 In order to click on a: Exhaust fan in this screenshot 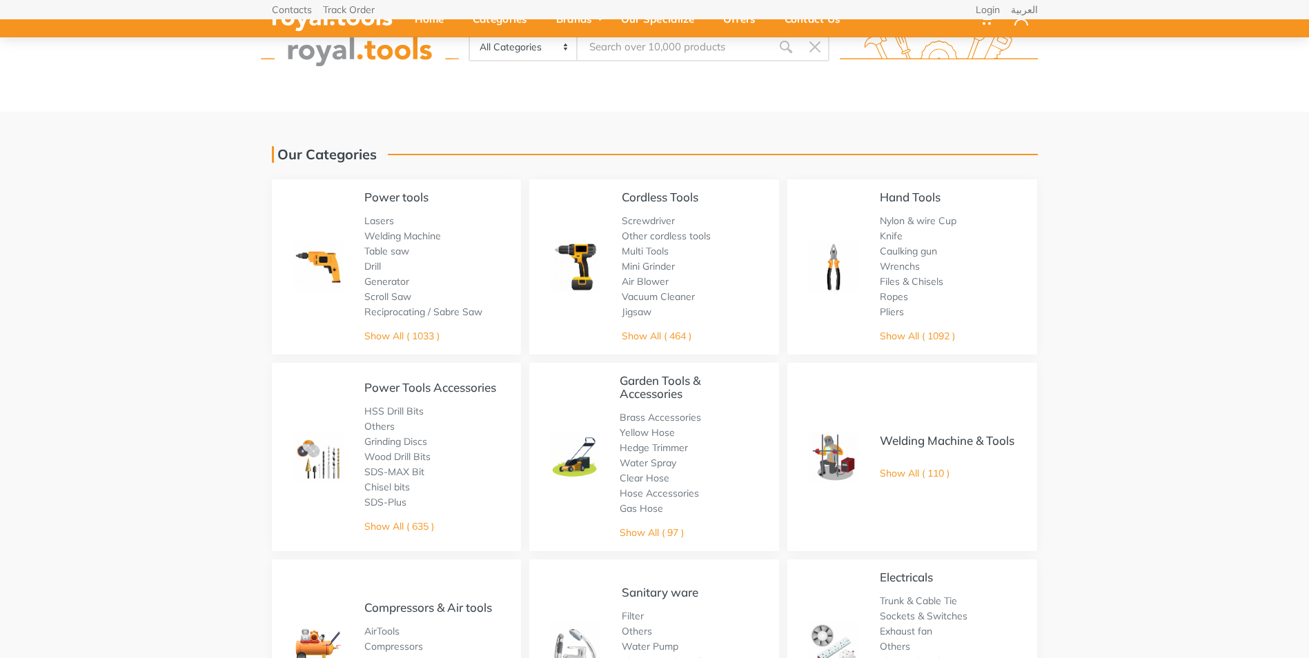, I will do `click(906, 631)`.